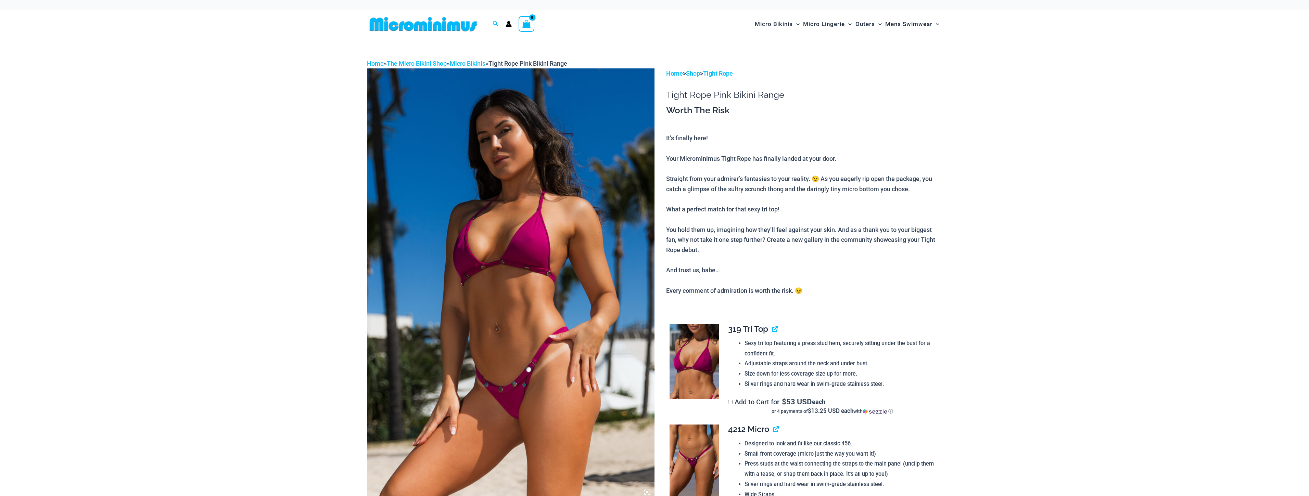 The height and width of the screenshot is (496, 1309). I want to click on a: Search icon link, so click(496, 24).